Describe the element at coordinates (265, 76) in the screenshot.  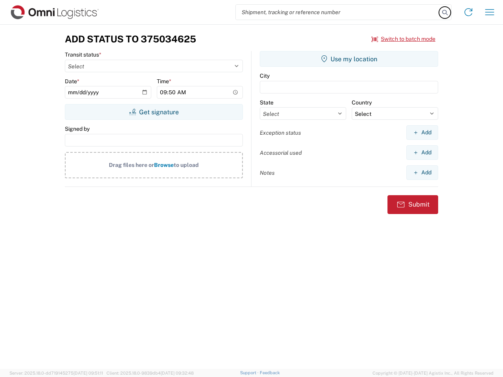
I see `label: City` at that location.